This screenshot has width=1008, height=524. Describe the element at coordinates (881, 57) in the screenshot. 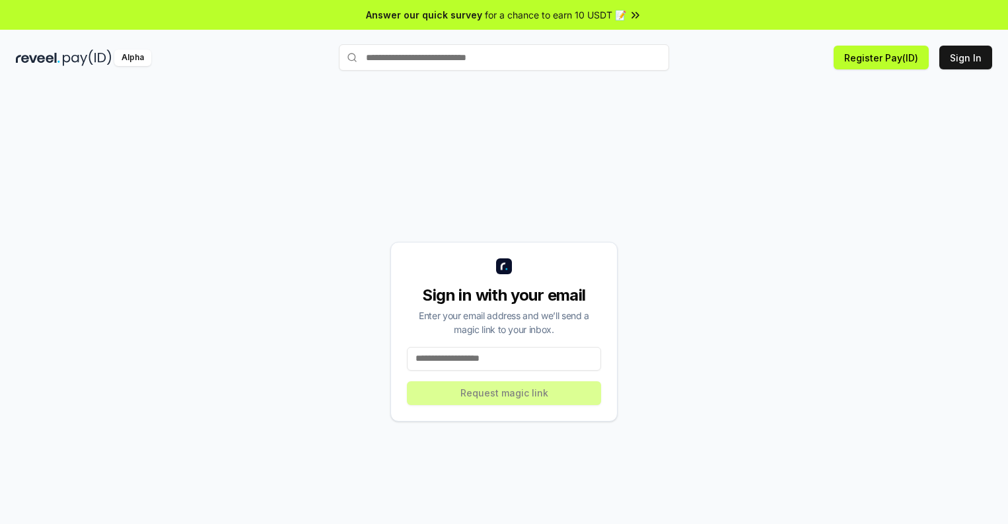

I see `button: Register Pay(ID)` at that location.